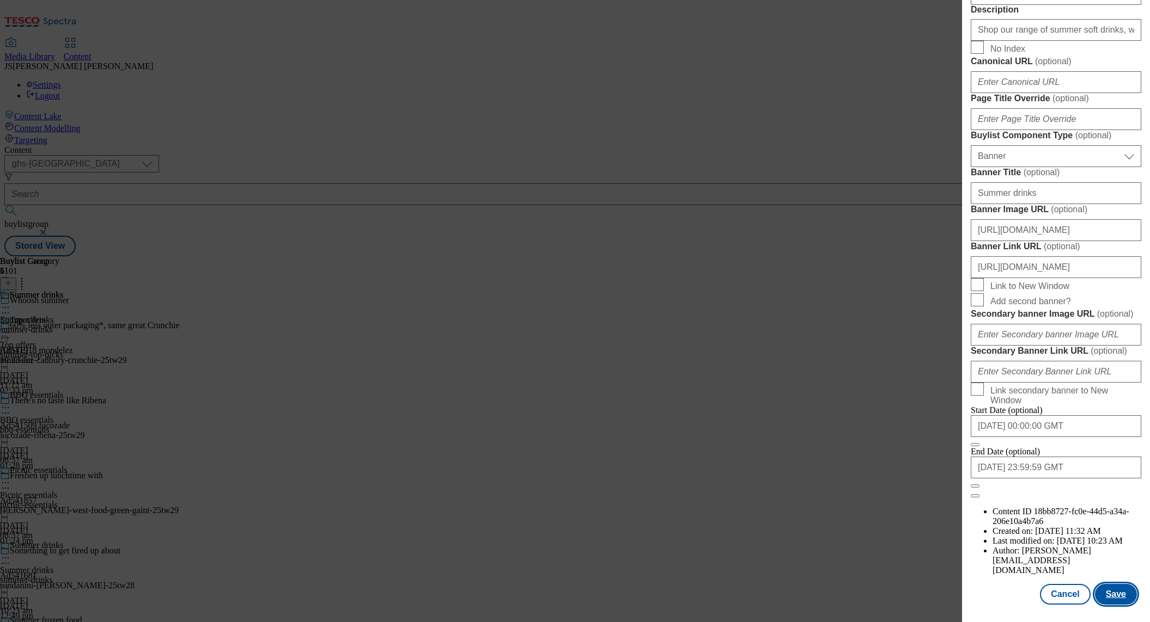  I want to click on label: Banner Title, so click(1055, 173).